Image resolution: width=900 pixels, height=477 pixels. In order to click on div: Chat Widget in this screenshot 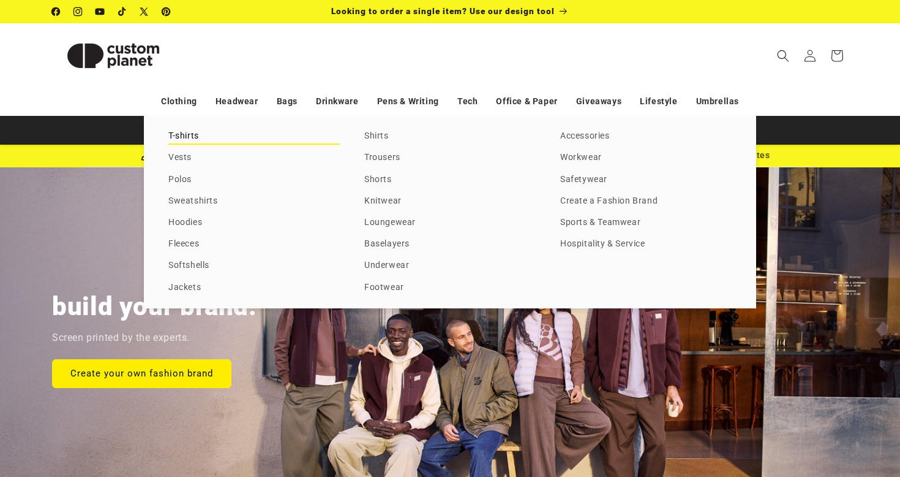, I will do `click(795, 410)`.